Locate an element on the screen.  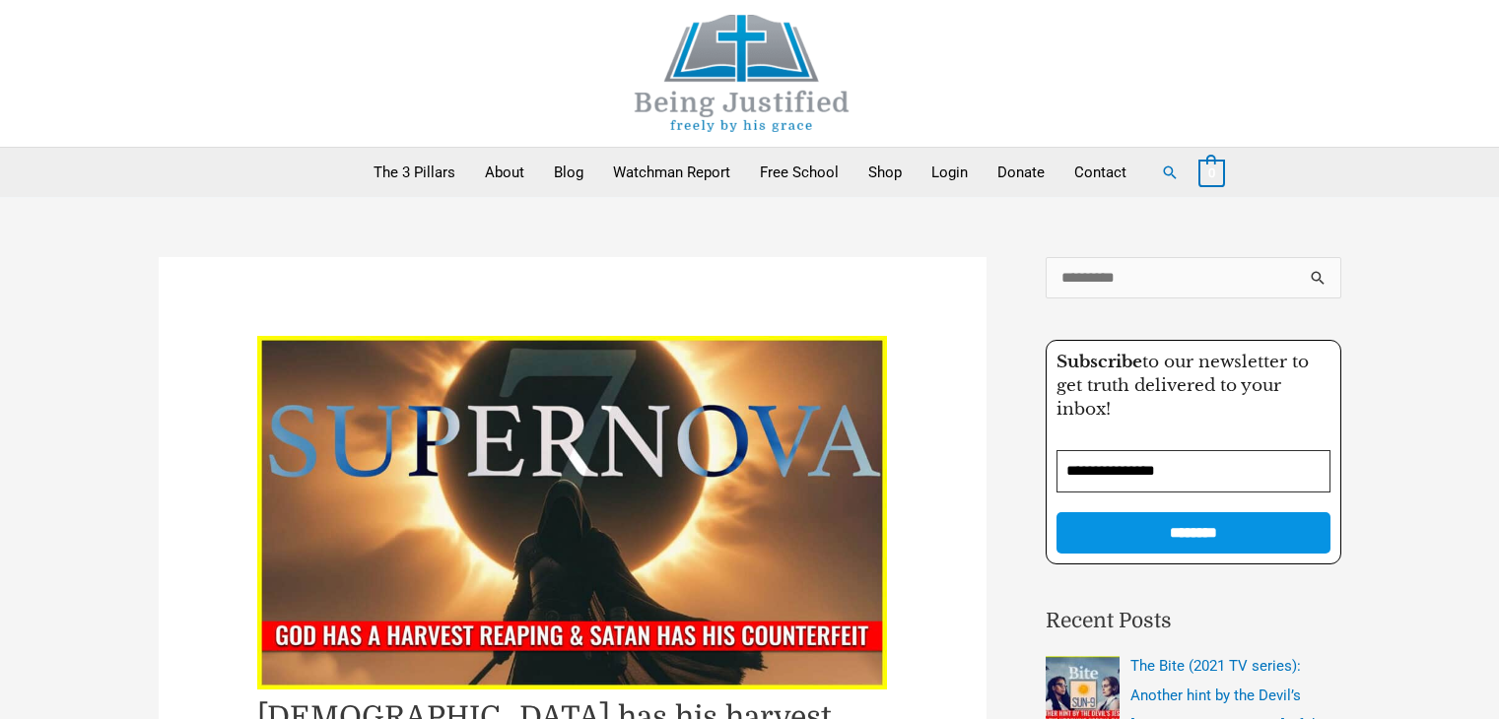
a: Blog is located at coordinates (569, 172).